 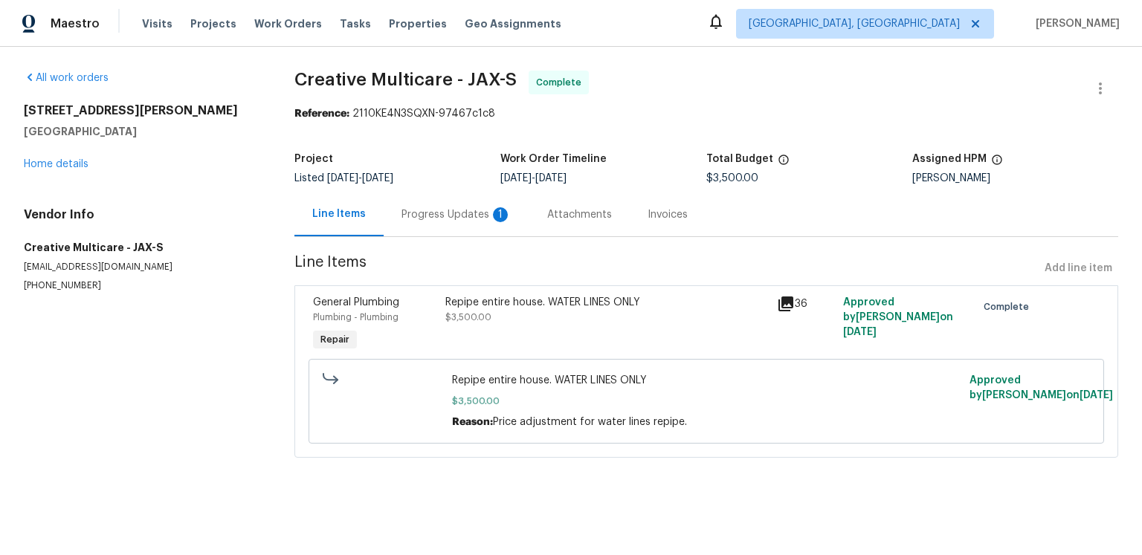 I want to click on span: Maestro, so click(x=75, y=24).